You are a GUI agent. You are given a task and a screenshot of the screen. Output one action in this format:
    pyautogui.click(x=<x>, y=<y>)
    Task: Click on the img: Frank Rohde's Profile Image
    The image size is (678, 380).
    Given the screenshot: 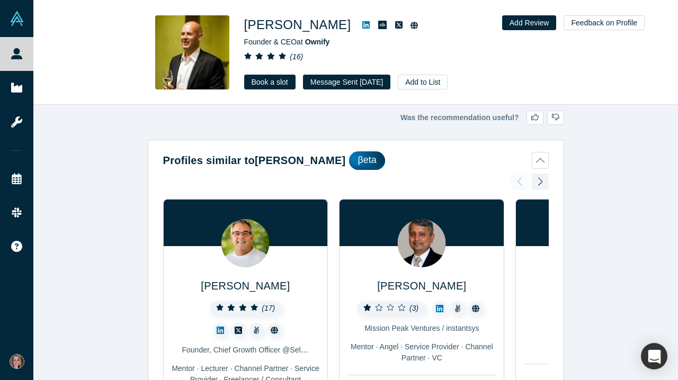 What is the action you would take?
    pyautogui.click(x=192, y=52)
    